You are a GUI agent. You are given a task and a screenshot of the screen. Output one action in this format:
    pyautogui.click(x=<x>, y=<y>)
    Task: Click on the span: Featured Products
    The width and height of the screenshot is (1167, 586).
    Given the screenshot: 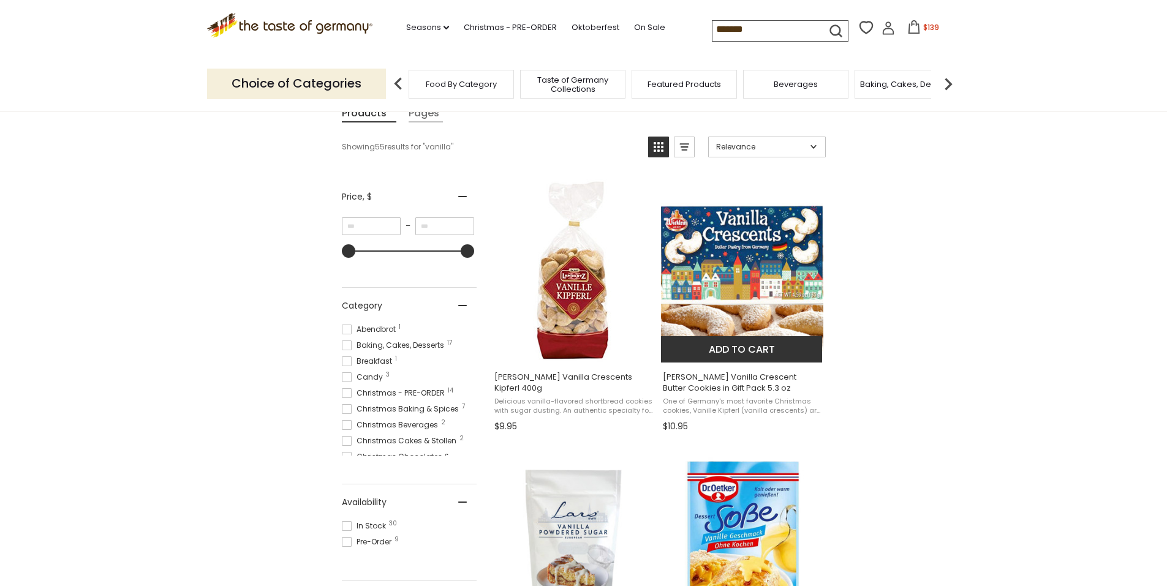 What is the action you would take?
    pyautogui.click(x=684, y=84)
    